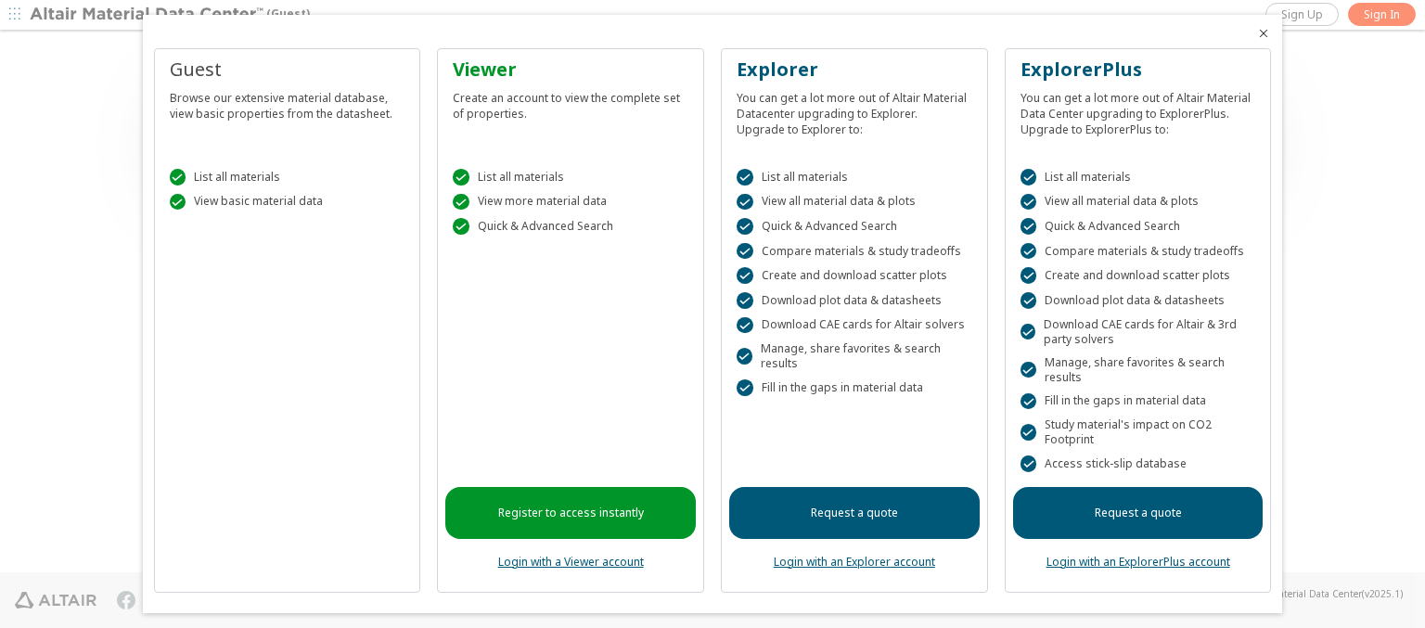  What do you see at coordinates (571, 513) in the screenshot?
I see `a: Register to access instantly` at bounding box center [571, 513].